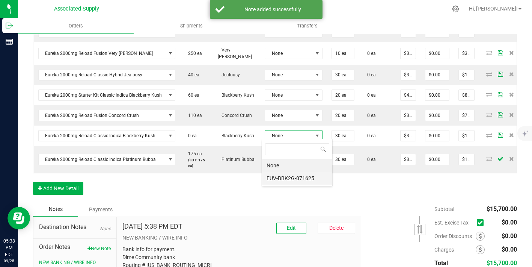 This screenshot has width=532, height=267. I want to click on button: New Note, so click(99, 248).